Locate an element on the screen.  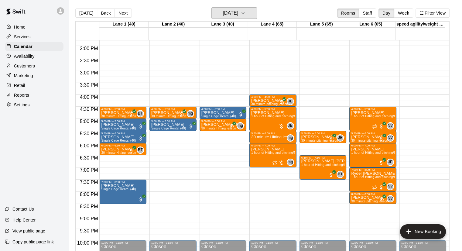
div: 5:30 PM – 6:00 PM: 30 minute Hitting lesson is located at coordinates (273, 137).